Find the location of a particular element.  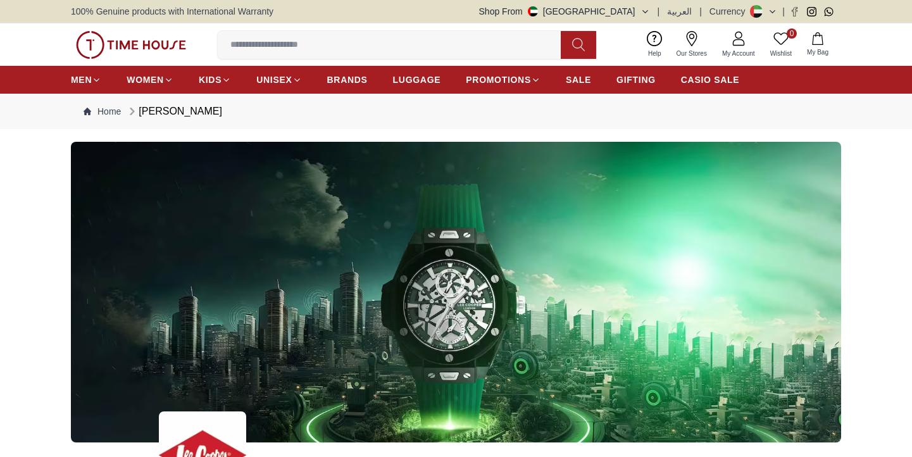

a: Facebook is located at coordinates (795, 11).